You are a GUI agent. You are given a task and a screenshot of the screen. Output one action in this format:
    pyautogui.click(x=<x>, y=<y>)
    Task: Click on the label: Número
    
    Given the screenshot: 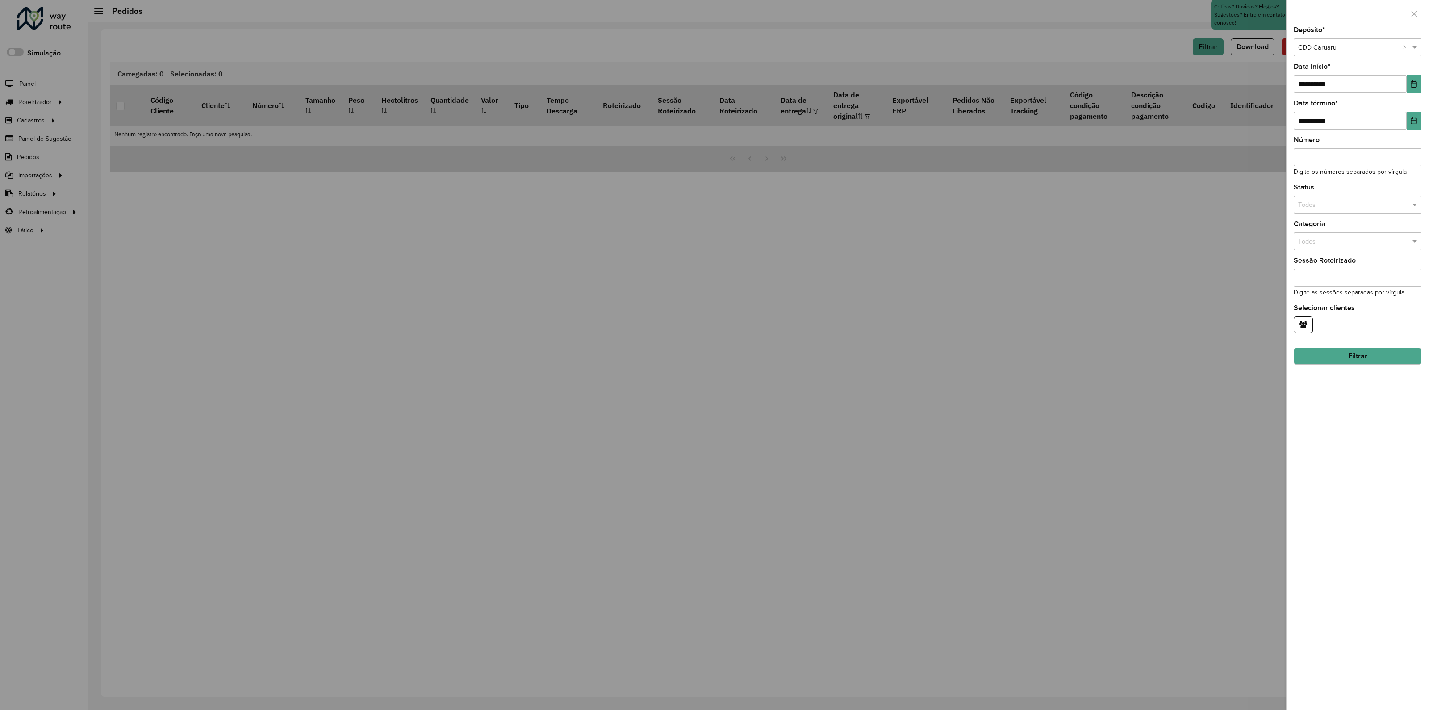 What is the action you would take?
    pyautogui.click(x=1307, y=140)
    